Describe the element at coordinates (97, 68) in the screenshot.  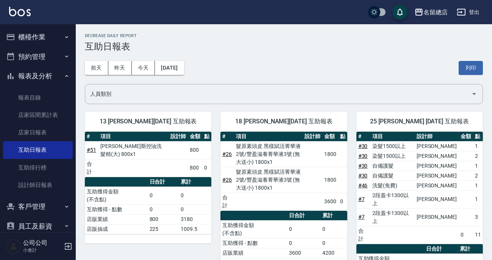
I see `button: 前天` at that location.